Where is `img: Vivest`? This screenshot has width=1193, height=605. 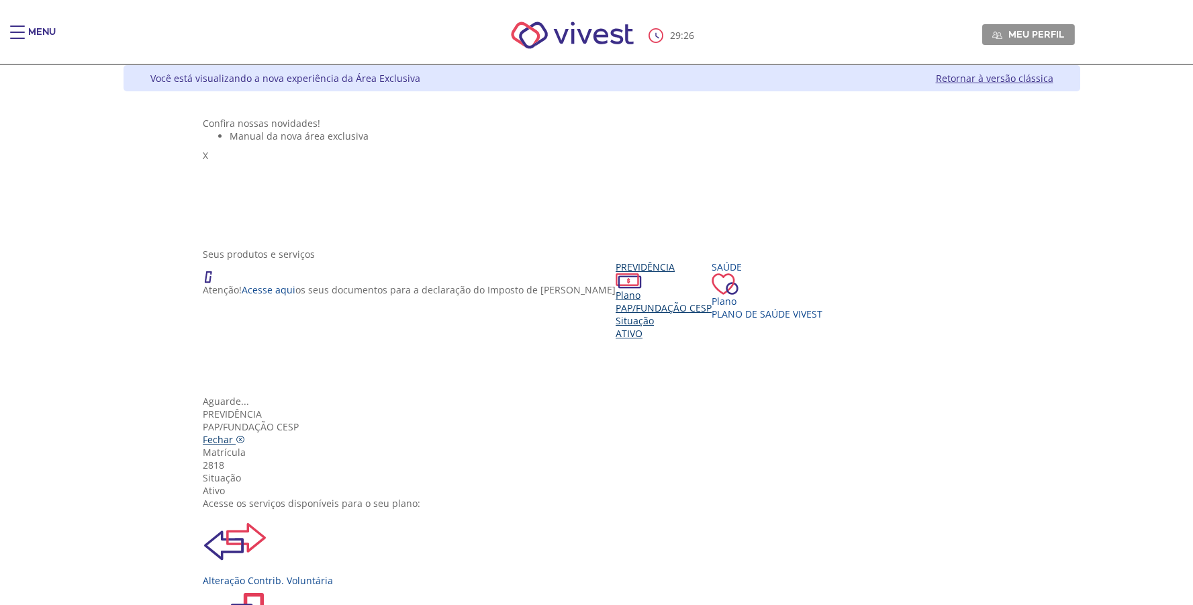
img: Vivest is located at coordinates (572, 35).